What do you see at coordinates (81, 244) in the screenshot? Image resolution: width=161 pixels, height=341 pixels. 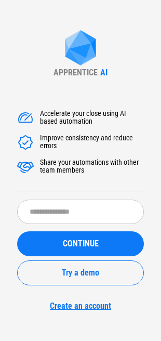 I see `button: CONTINUE` at bounding box center [81, 244].